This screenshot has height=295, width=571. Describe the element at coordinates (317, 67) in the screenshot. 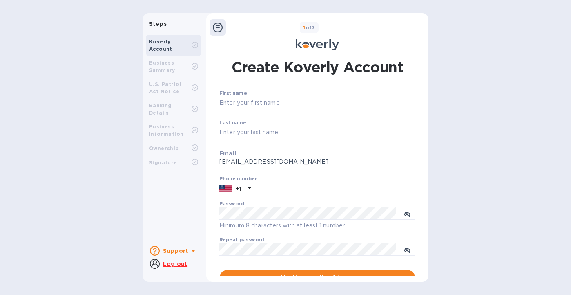

I see `h1: Create Koverly Account` at that location.